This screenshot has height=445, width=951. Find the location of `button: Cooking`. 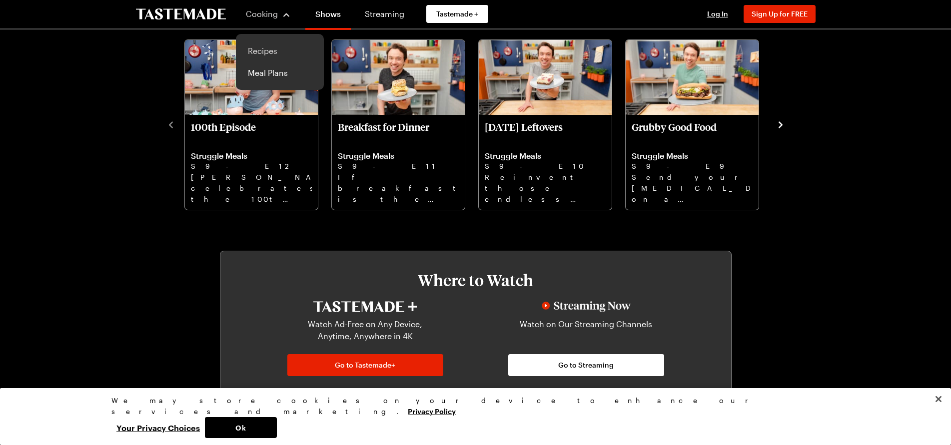

button: Cooking is located at coordinates (268, 14).